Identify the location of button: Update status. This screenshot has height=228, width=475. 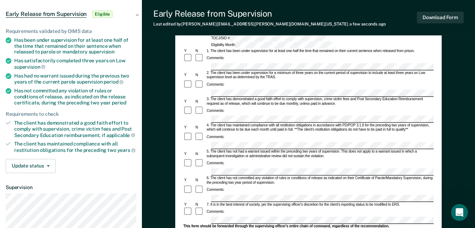
(31, 166).